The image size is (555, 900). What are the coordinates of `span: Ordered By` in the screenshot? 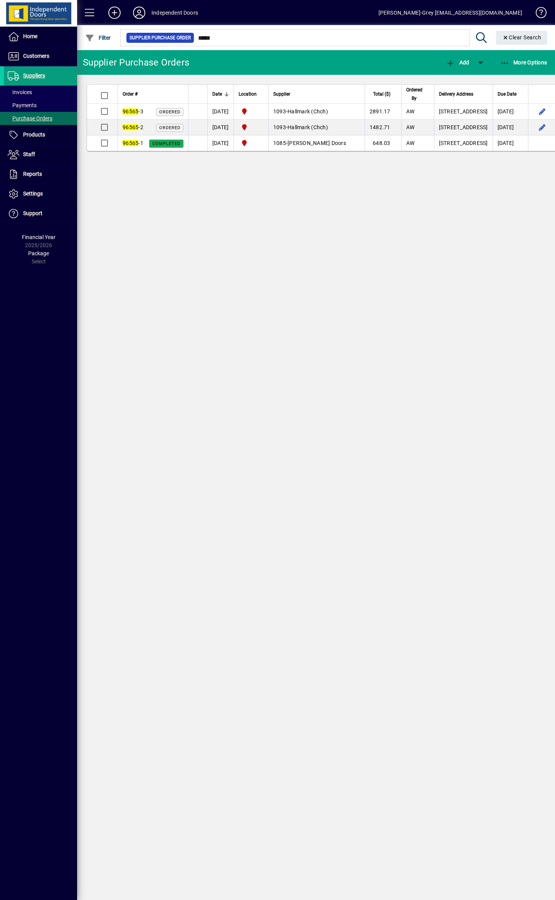 It's located at (415, 94).